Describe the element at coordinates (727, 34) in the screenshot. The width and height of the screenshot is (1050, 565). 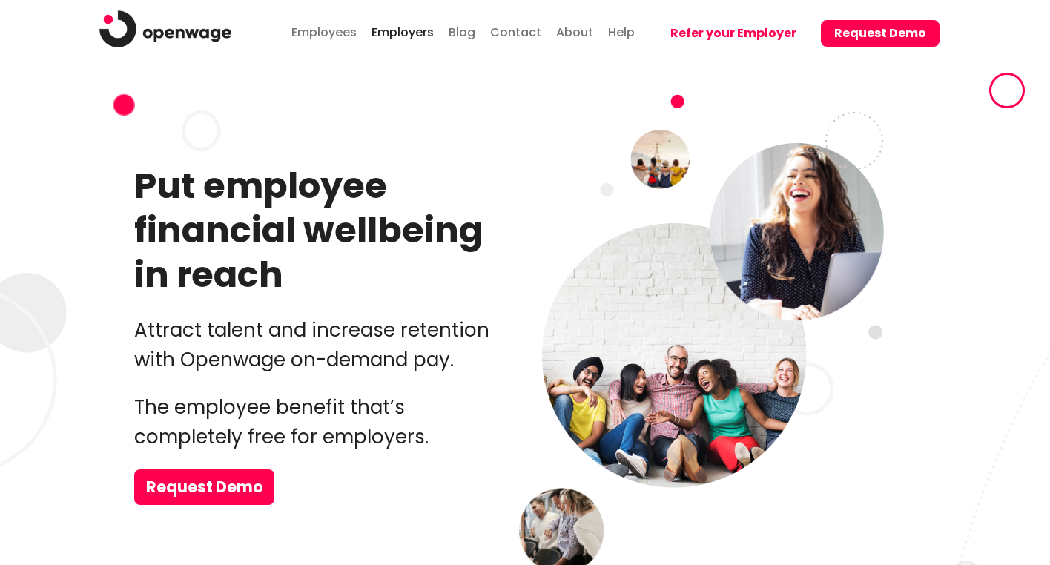
I see `a: Refer your Employer` at that location.